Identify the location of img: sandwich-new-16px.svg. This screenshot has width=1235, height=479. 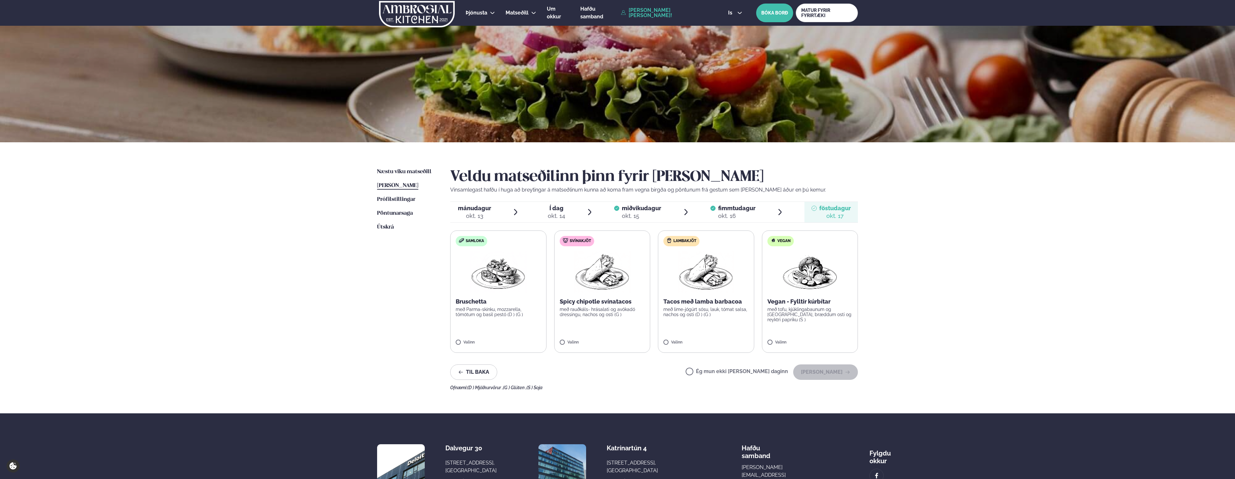
(461, 241).